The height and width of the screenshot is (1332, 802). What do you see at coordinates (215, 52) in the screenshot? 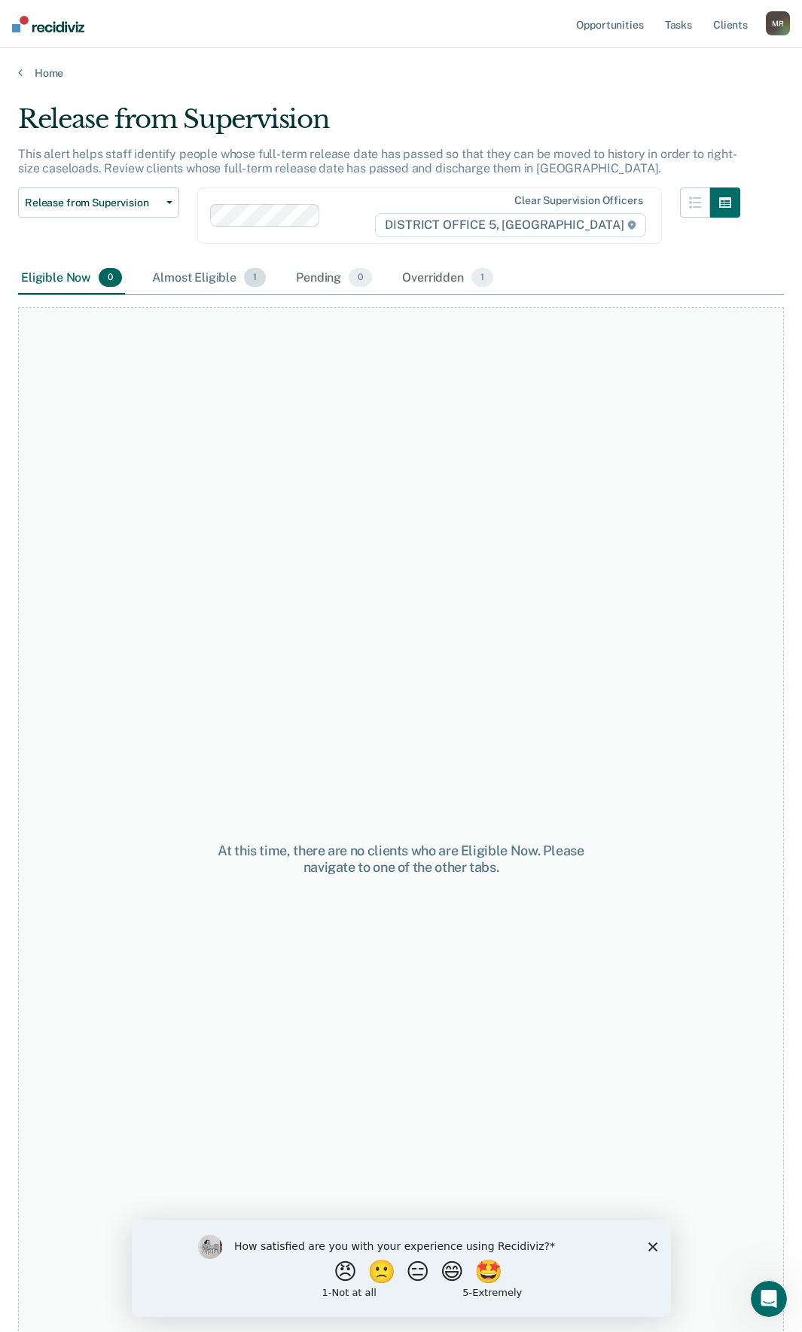
I see `button: 1` at bounding box center [215, 52].